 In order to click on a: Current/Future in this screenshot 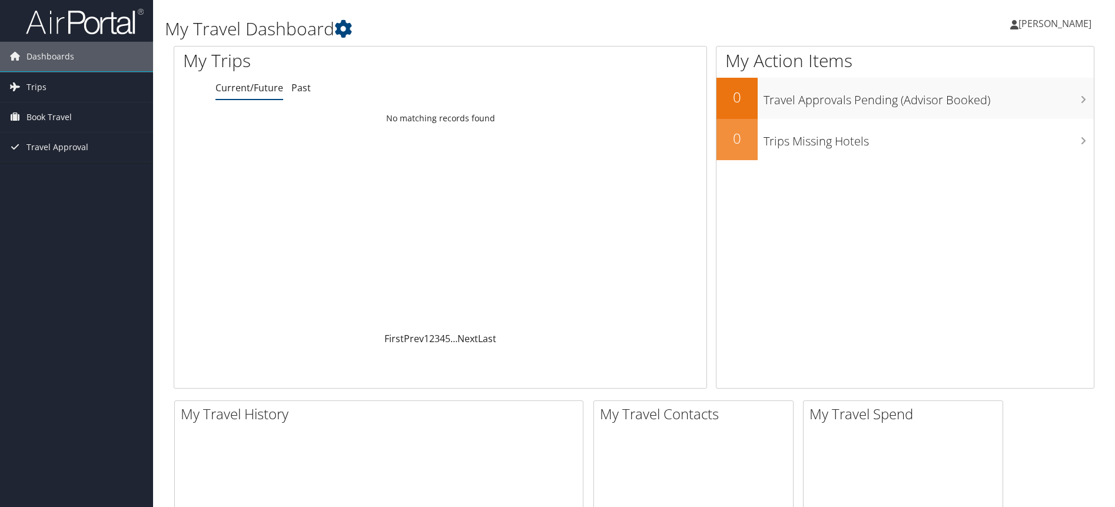, I will do `click(249, 88)`.